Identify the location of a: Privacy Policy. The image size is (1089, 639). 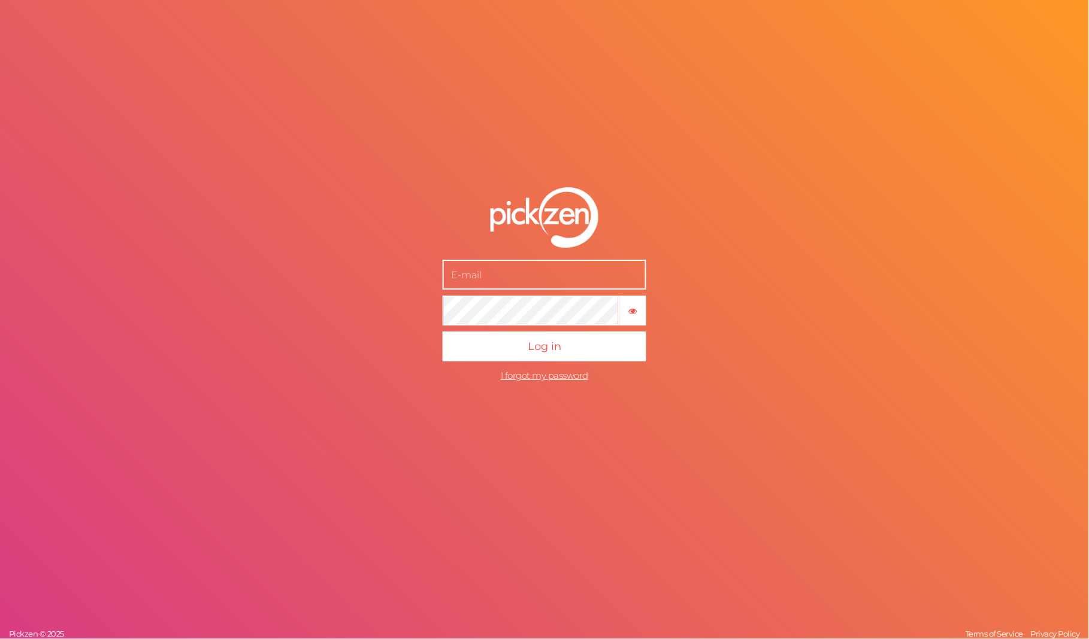
(1055, 635).